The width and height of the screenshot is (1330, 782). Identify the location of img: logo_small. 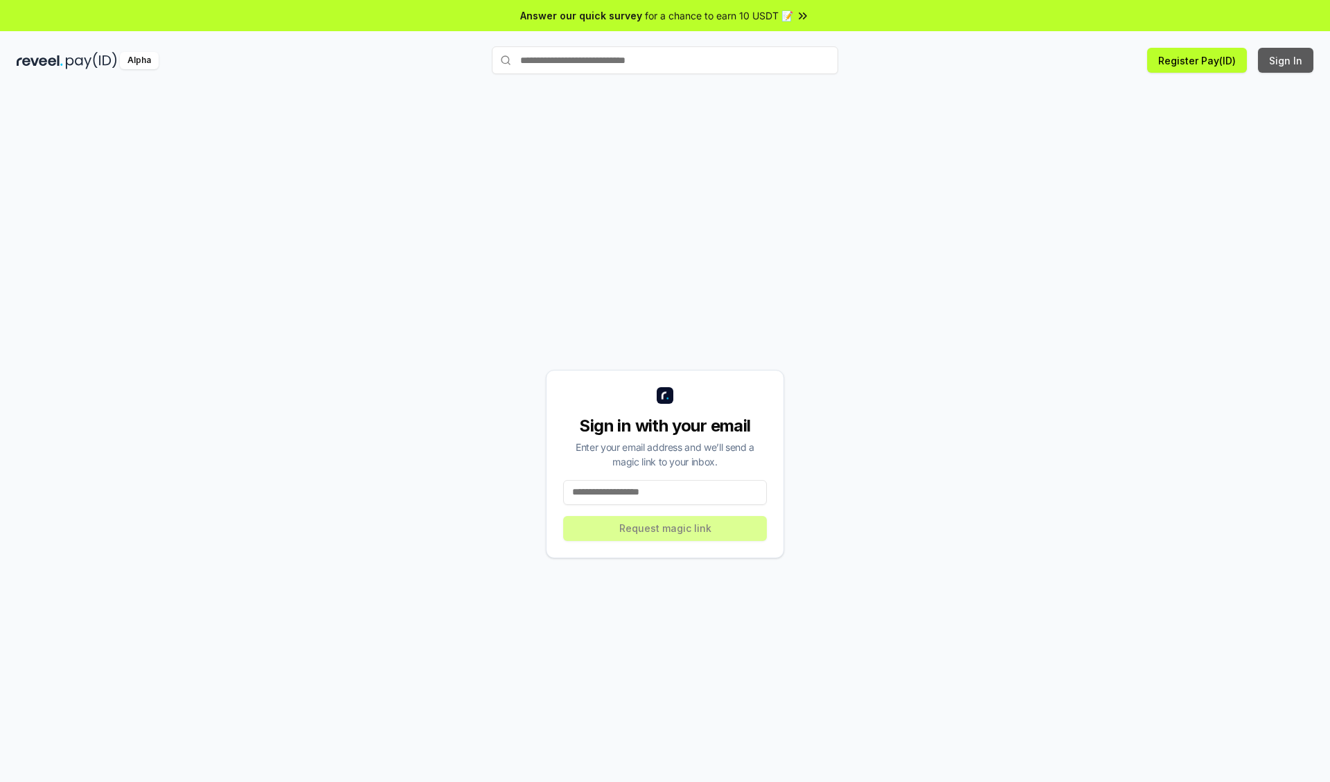
(665, 396).